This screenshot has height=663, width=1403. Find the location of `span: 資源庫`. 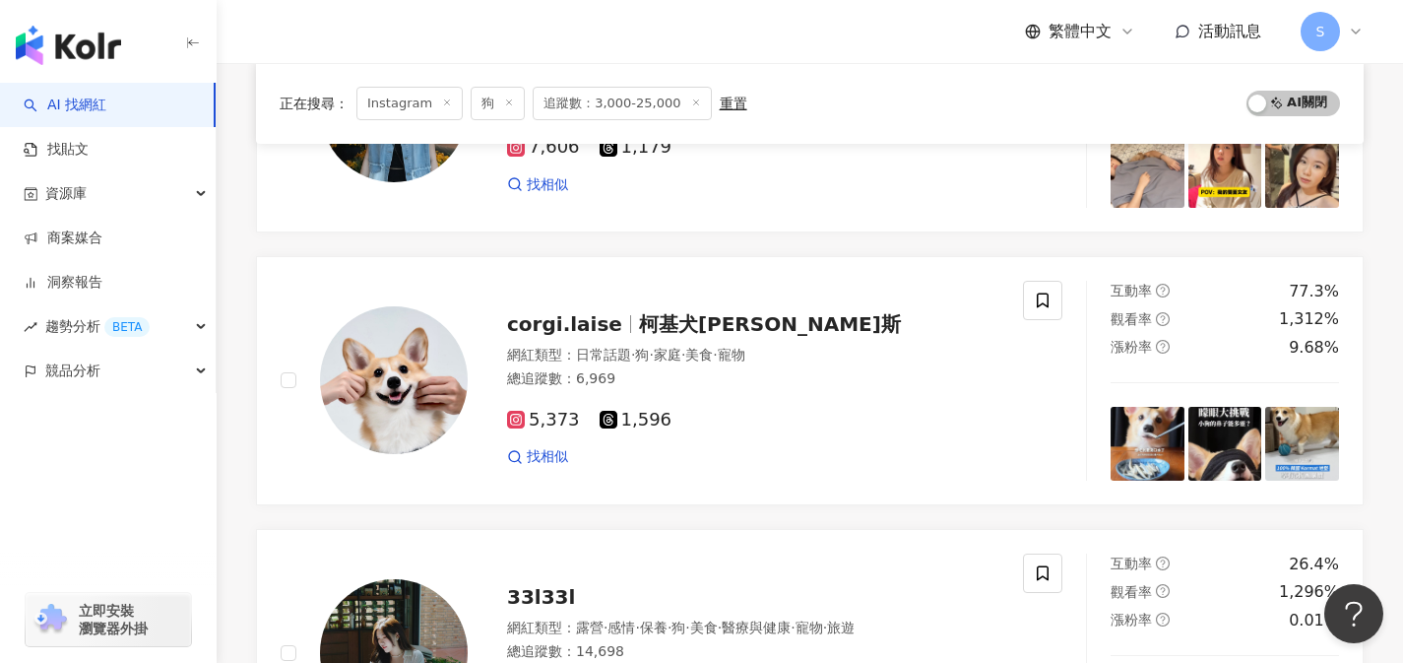

span: 資源庫 is located at coordinates (66, 193).